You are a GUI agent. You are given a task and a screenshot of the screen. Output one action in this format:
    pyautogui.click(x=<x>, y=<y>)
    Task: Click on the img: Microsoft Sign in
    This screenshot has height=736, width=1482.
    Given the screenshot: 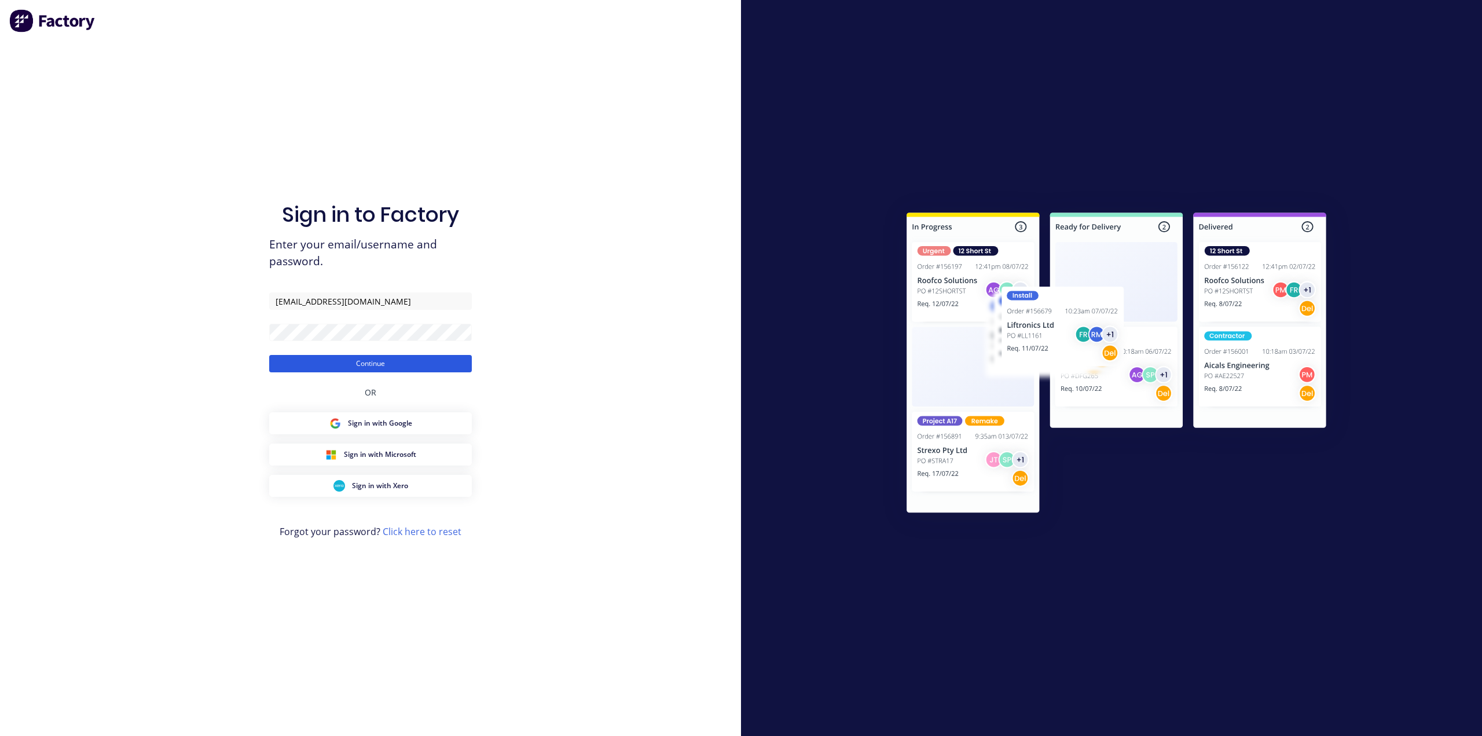 What is the action you would take?
    pyautogui.click(x=331, y=454)
    